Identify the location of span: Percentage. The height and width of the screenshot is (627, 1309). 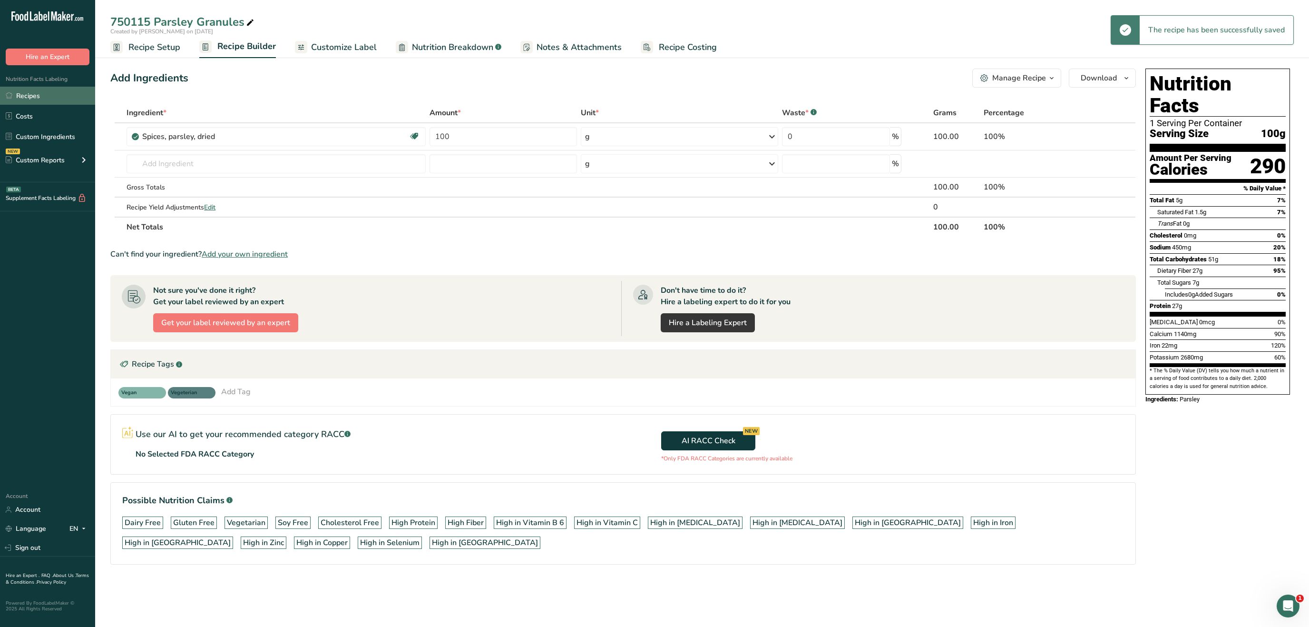
(1004, 113).